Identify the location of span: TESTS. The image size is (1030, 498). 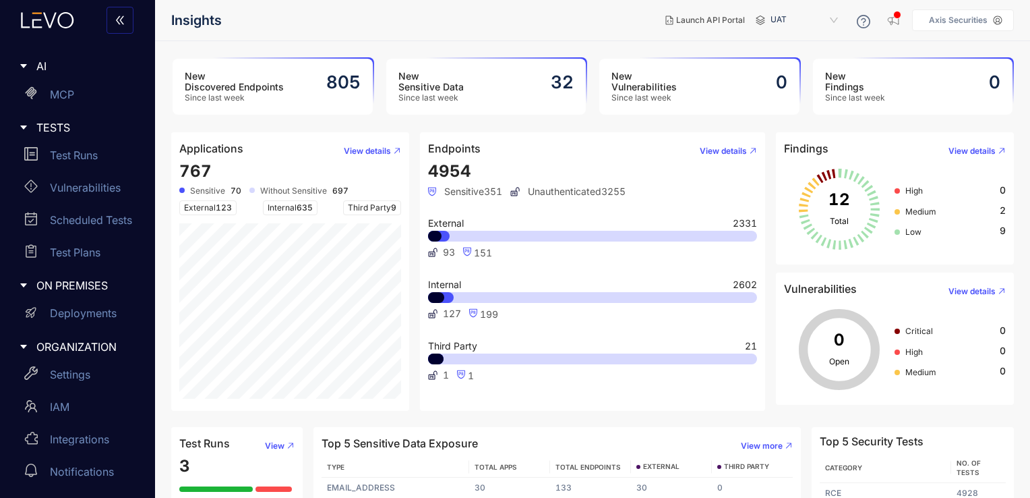
(86, 127).